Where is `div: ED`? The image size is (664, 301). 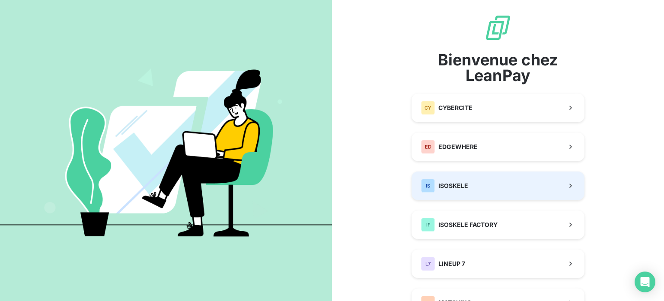
div: ED is located at coordinates (428, 147).